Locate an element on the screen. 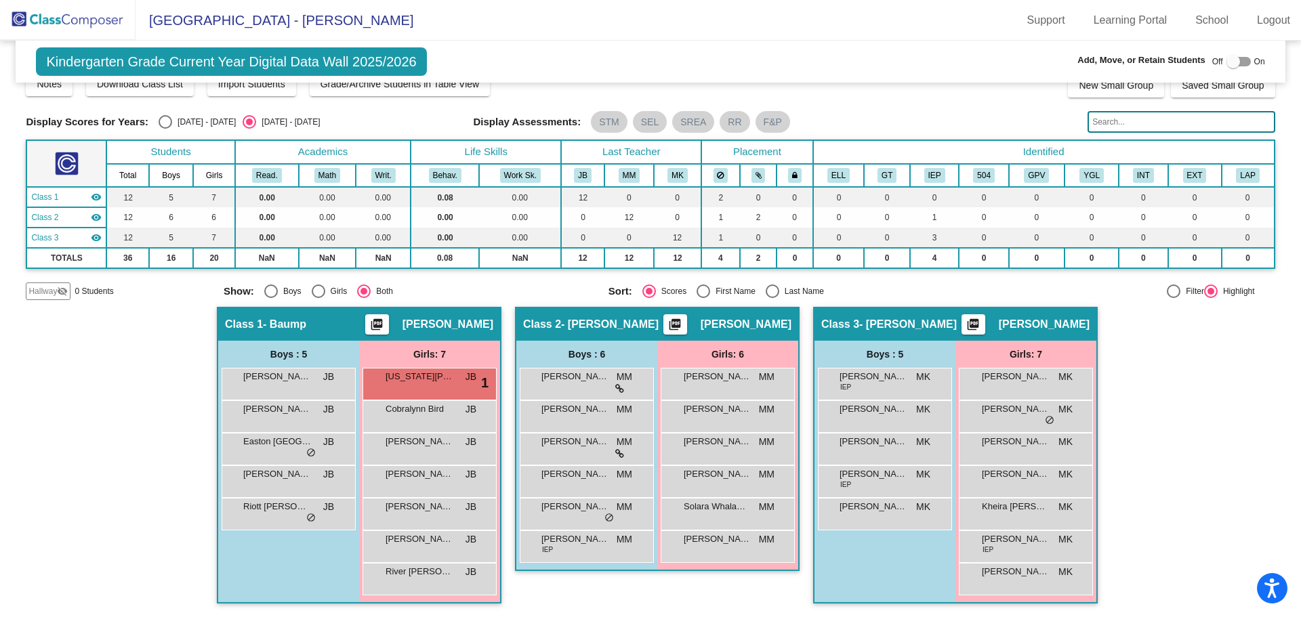  mat-chip: SEL is located at coordinates (650, 122).